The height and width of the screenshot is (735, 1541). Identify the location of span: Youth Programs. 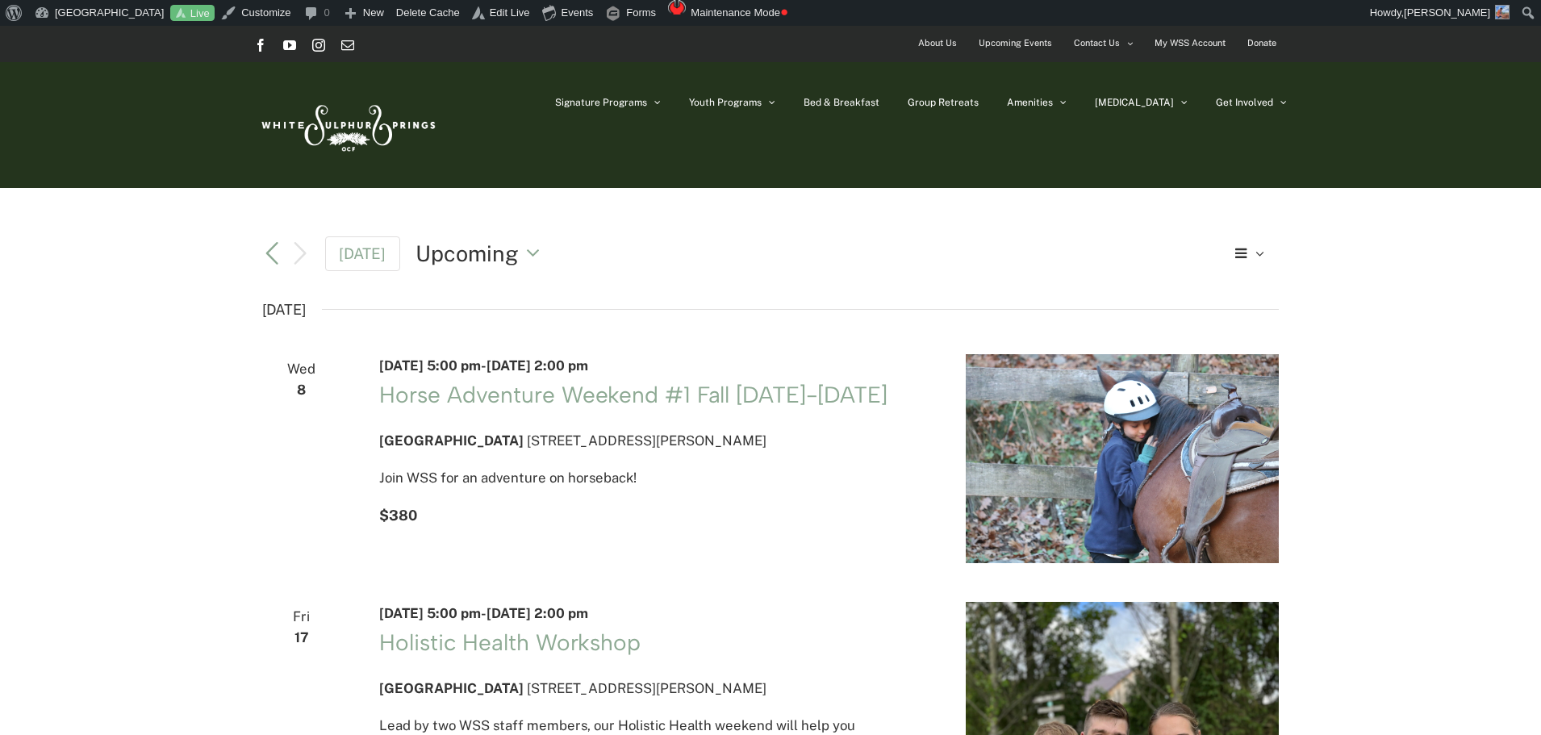
(725, 102).